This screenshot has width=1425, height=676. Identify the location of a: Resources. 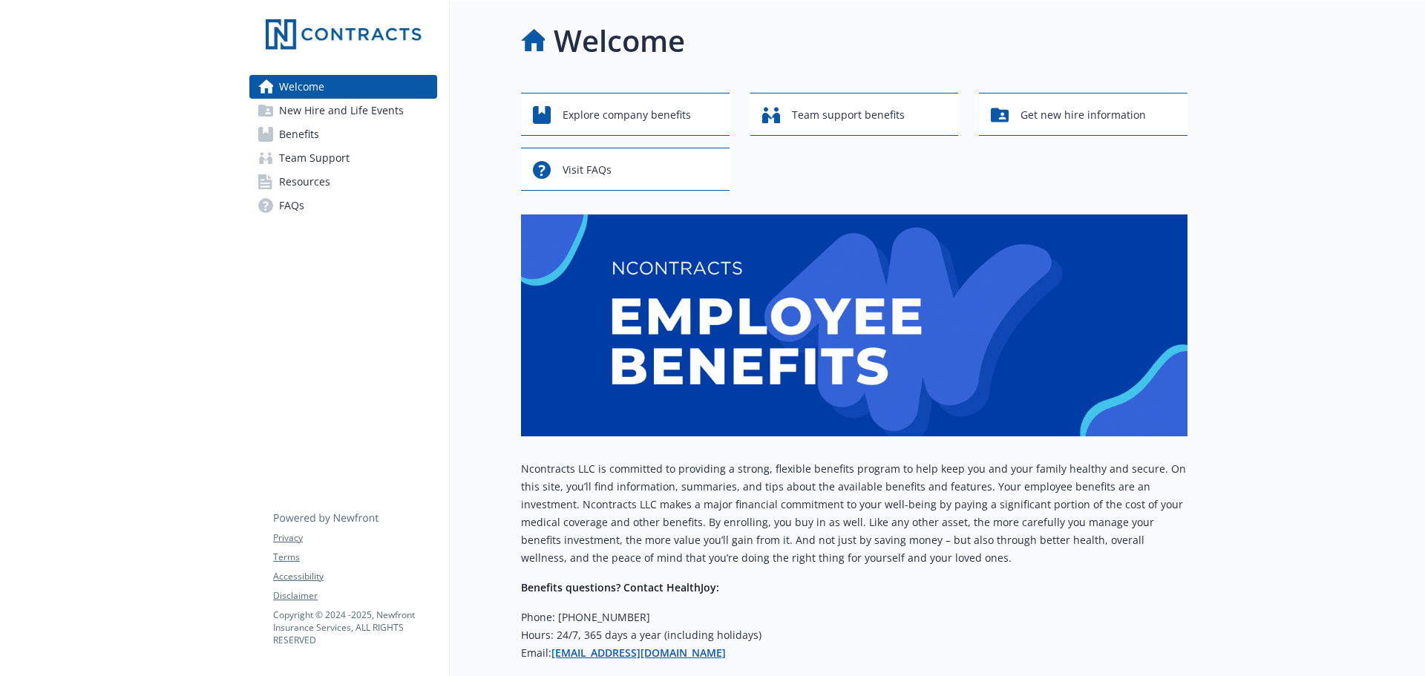
(343, 182).